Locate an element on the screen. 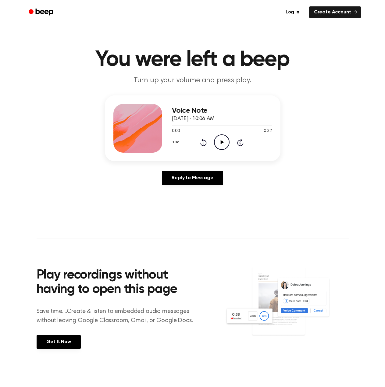 This screenshot has height=387, width=385. a: Log in is located at coordinates (292, 12).